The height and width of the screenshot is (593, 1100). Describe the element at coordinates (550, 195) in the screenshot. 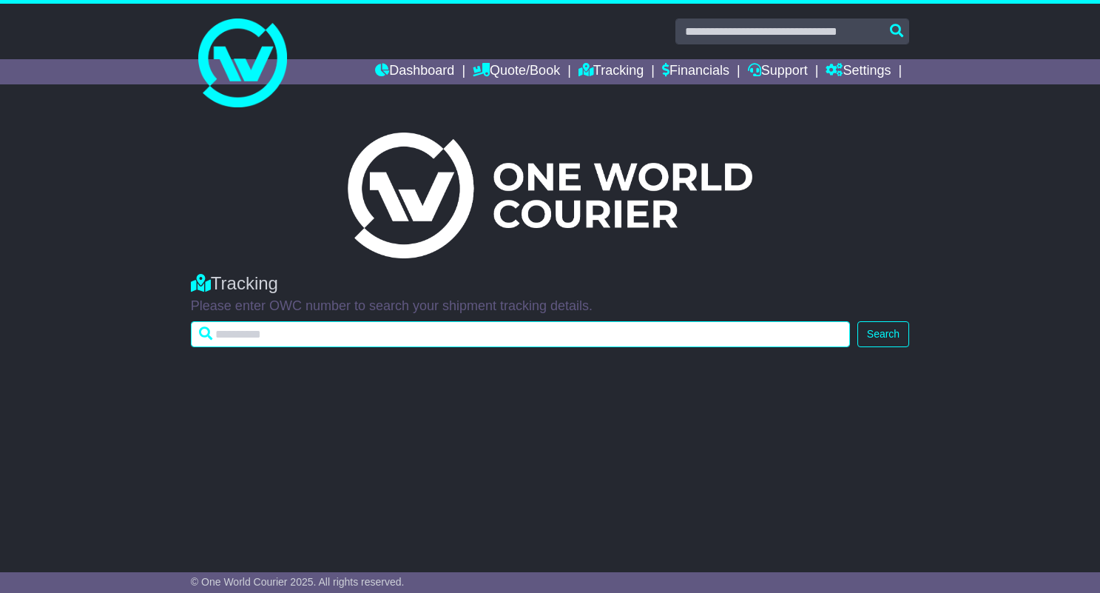

I see `img: Light` at that location.